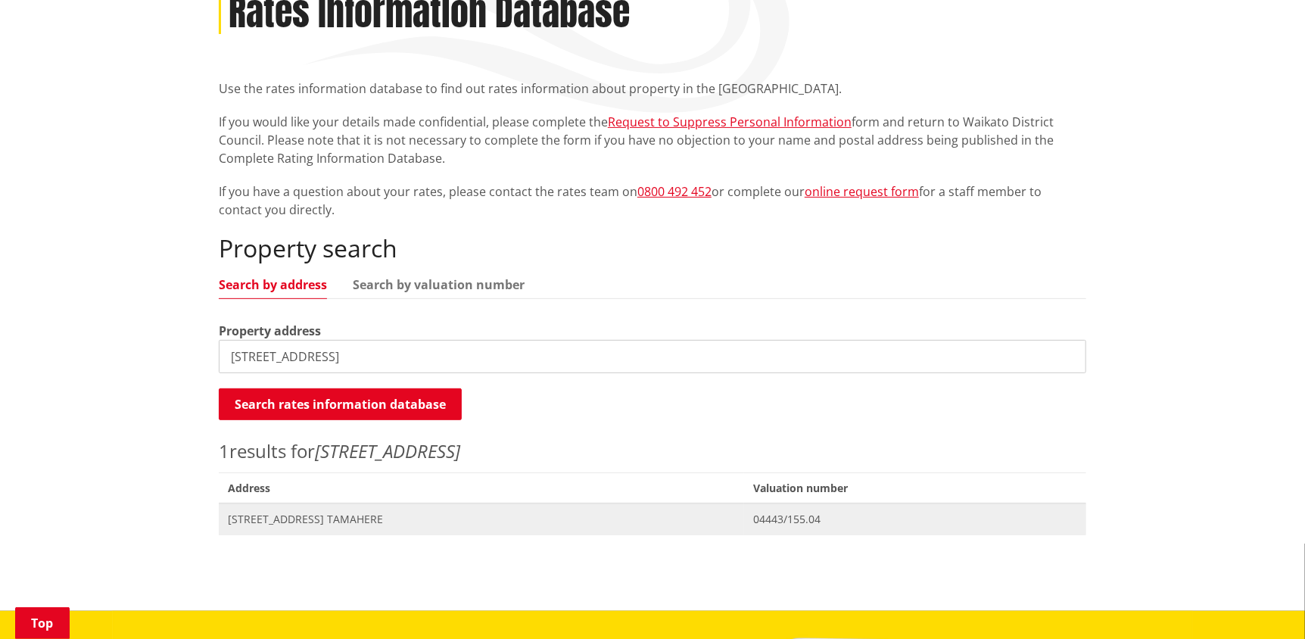 The width and height of the screenshot is (1305, 639). Describe the element at coordinates (653, 357) in the screenshot. I see `input: e.g. Duke Street NGARUAWAHIA` at that location.